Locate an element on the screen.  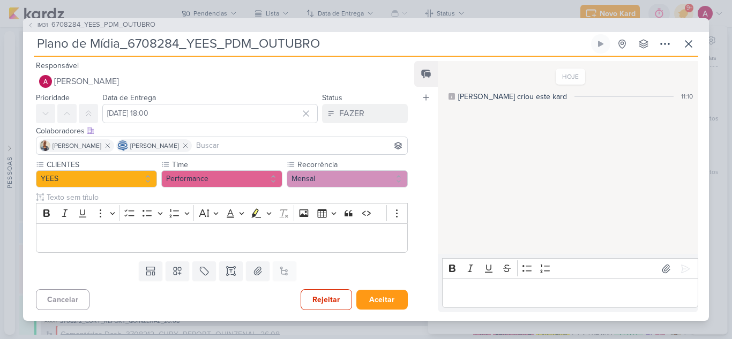
div: FAZER is located at coordinates (352, 114).